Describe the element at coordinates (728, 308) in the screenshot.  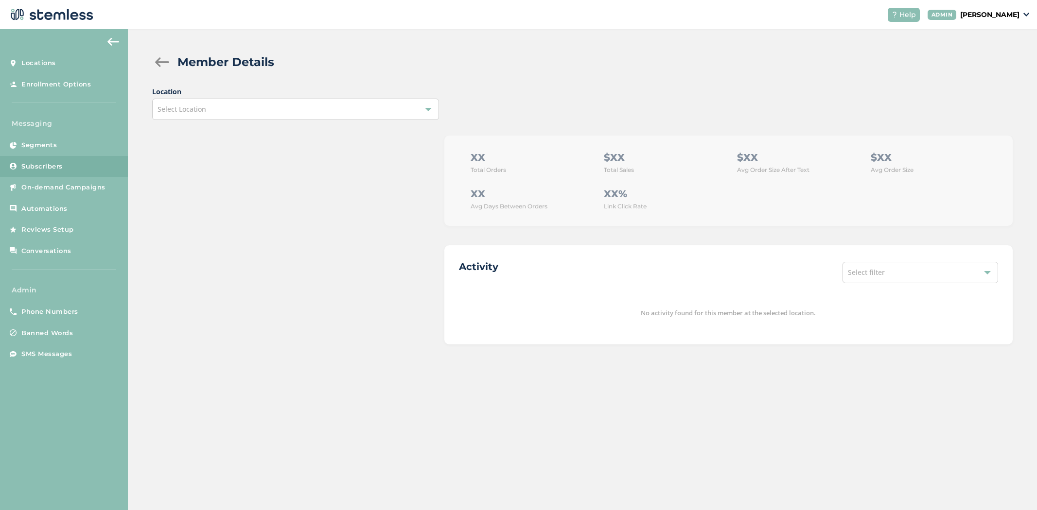
I see `div: No activity found for this member at the selected location.` at that location.